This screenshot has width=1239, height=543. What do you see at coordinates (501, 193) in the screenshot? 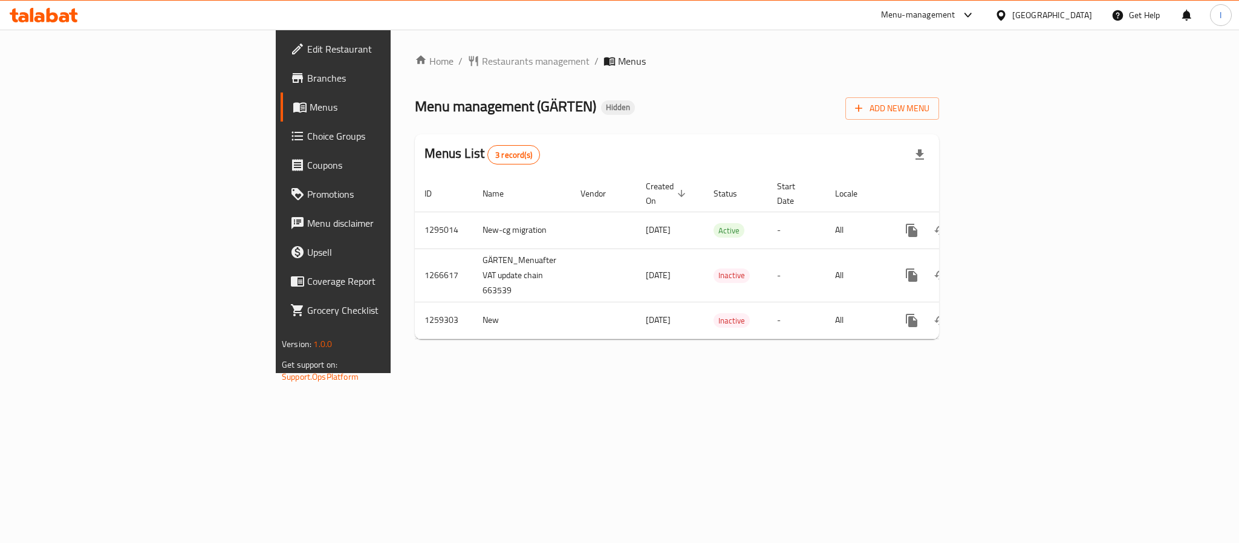
I see `span: Name` at bounding box center [501, 193].